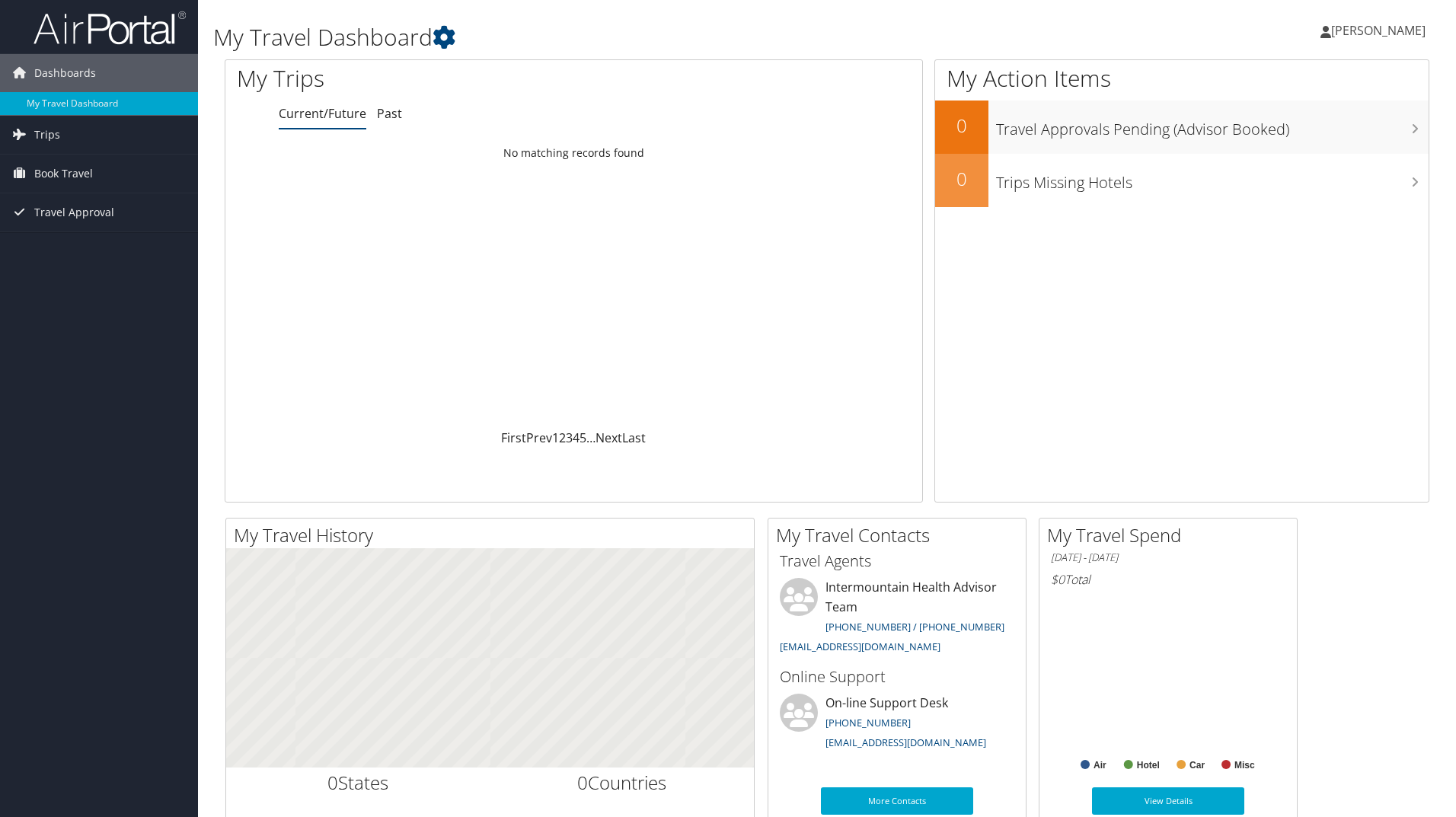 The width and height of the screenshot is (1456, 817). Describe the element at coordinates (109, 27) in the screenshot. I see `img: airportal-logo.png` at that location.